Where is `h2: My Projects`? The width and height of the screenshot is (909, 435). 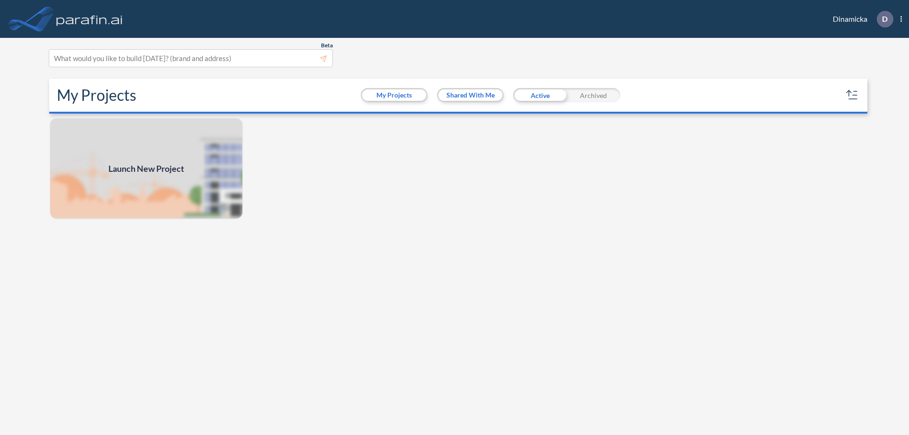
h2: My Projects is located at coordinates (97, 95).